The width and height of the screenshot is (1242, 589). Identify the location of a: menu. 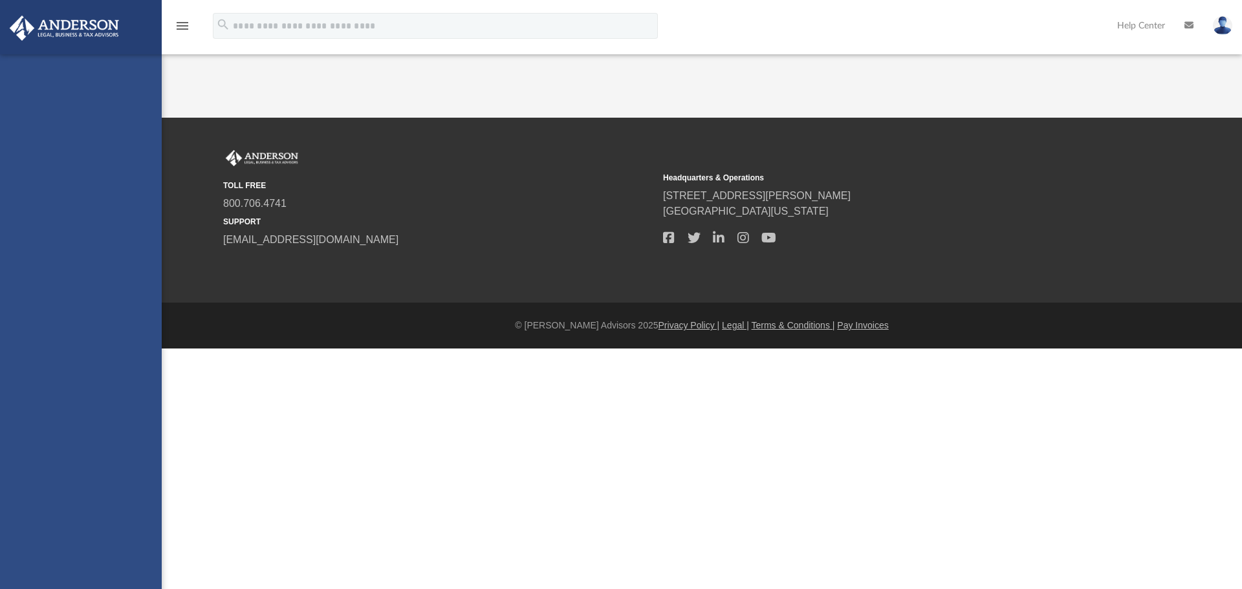
(182, 29).